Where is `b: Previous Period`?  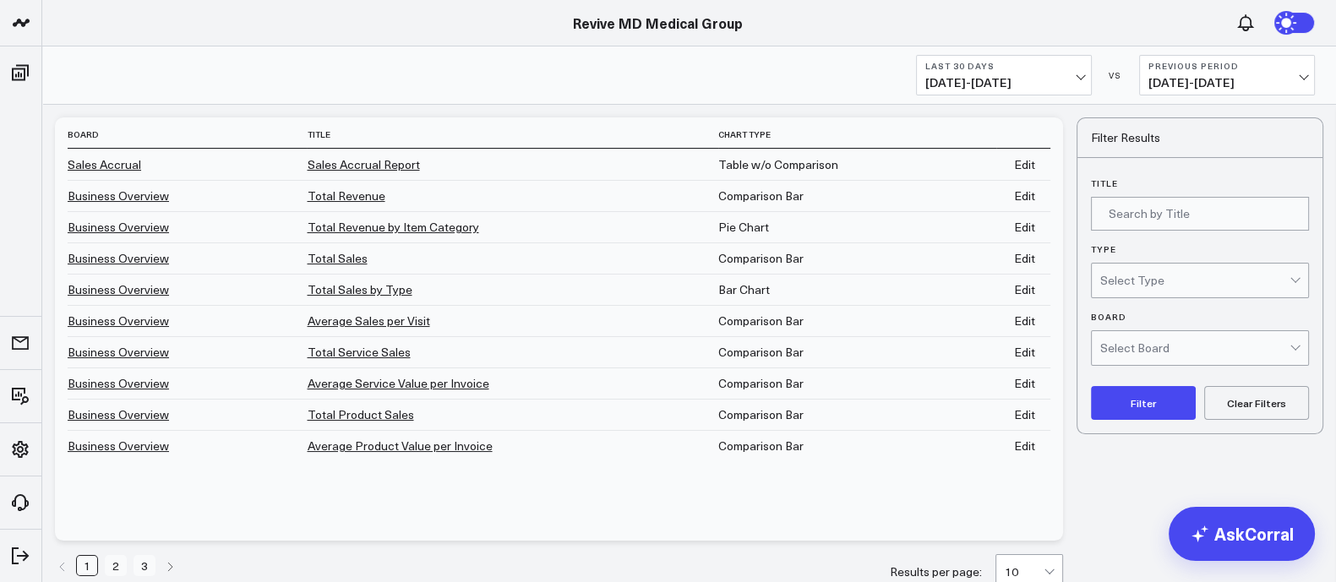 b: Previous Period is located at coordinates (1227, 66).